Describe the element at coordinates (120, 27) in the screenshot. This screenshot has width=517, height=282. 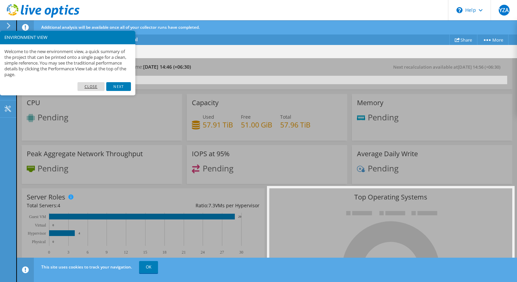
I see `span: Additional analysis will be available once all of your collector runs have completed.` at that location.